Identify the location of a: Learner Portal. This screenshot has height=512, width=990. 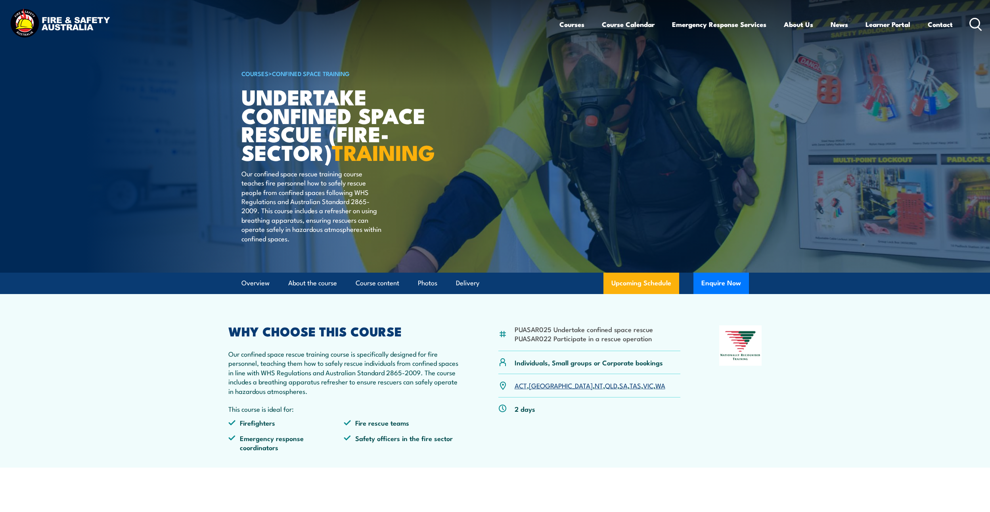
(887, 24).